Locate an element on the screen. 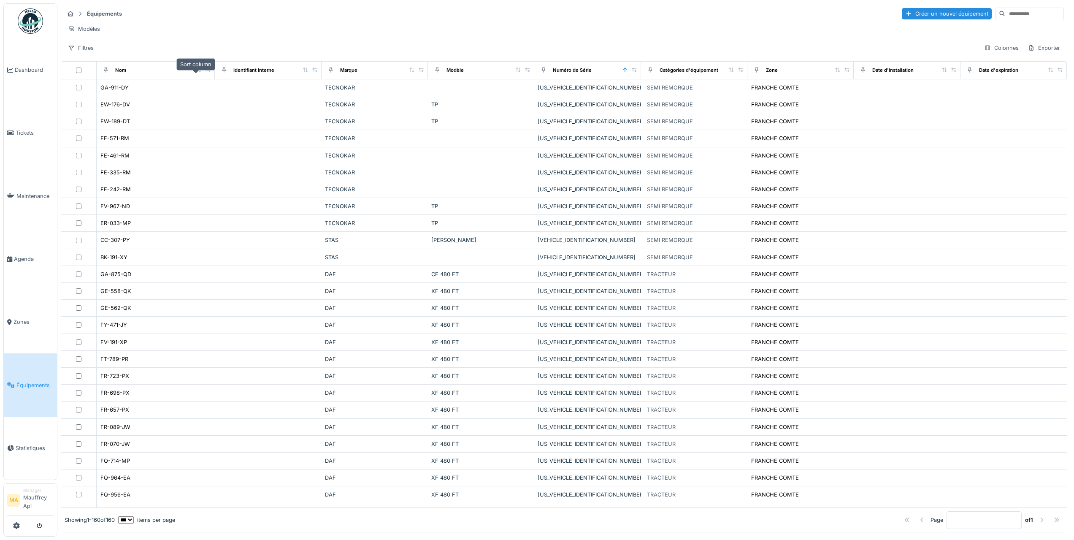 The width and height of the screenshot is (1074, 540). div: STAS is located at coordinates (375, 240).